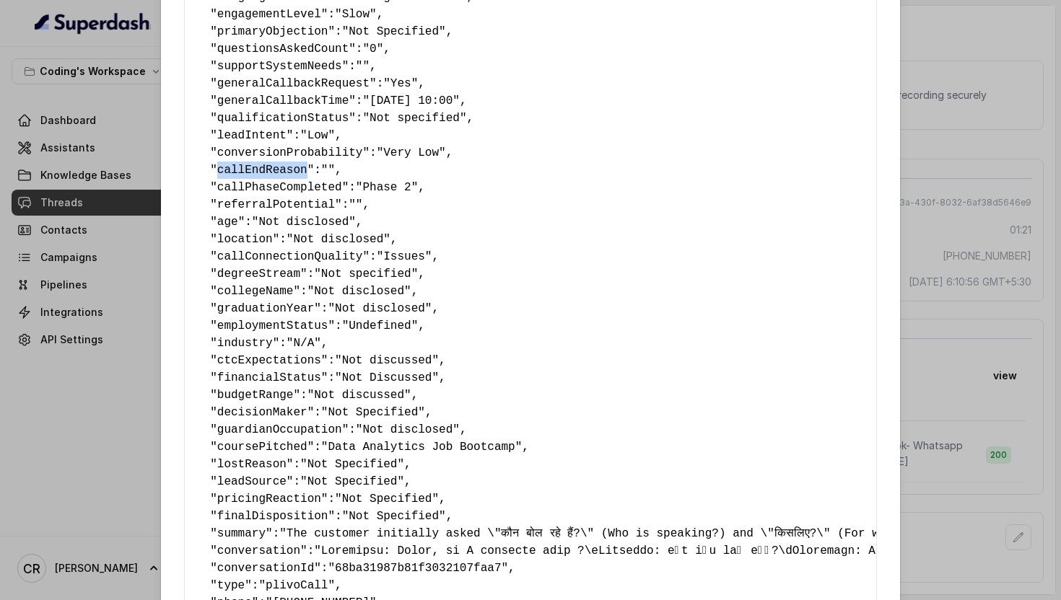 The height and width of the screenshot is (600, 1061). What do you see at coordinates (380, 326) in the screenshot?
I see `span: "Undefined"` at bounding box center [380, 326].